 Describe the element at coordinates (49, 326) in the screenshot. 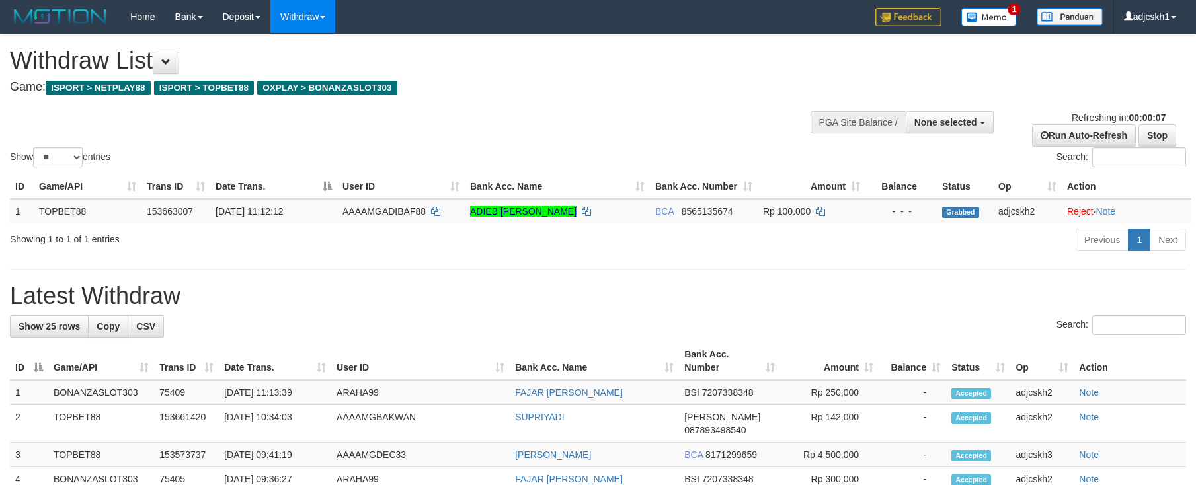

I see `span: Show 25 rows` at that location.